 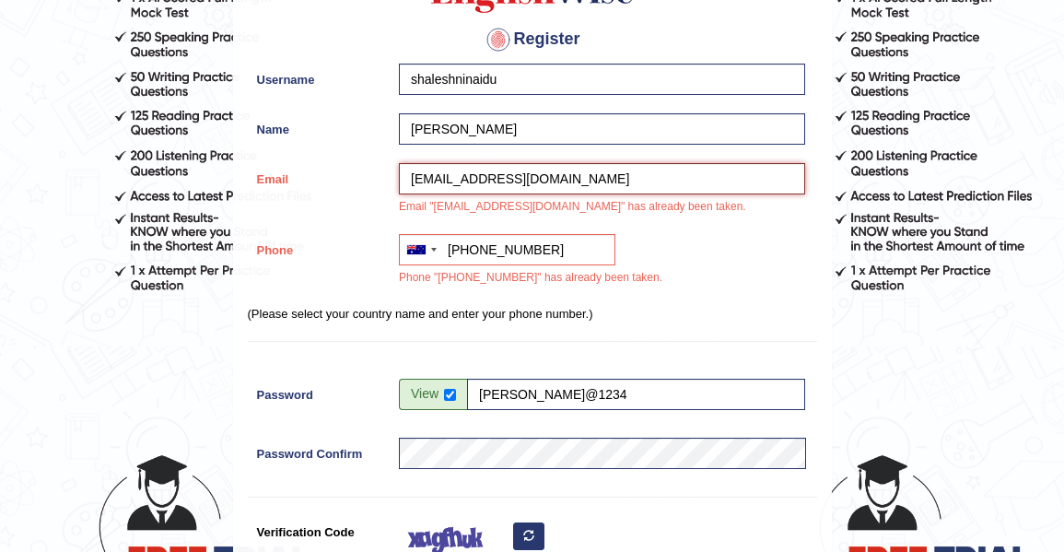 What do you see at coordinates (421, 250) in the screenshot?
I see `div: Australia: +61` at bounding box center [421, 250].